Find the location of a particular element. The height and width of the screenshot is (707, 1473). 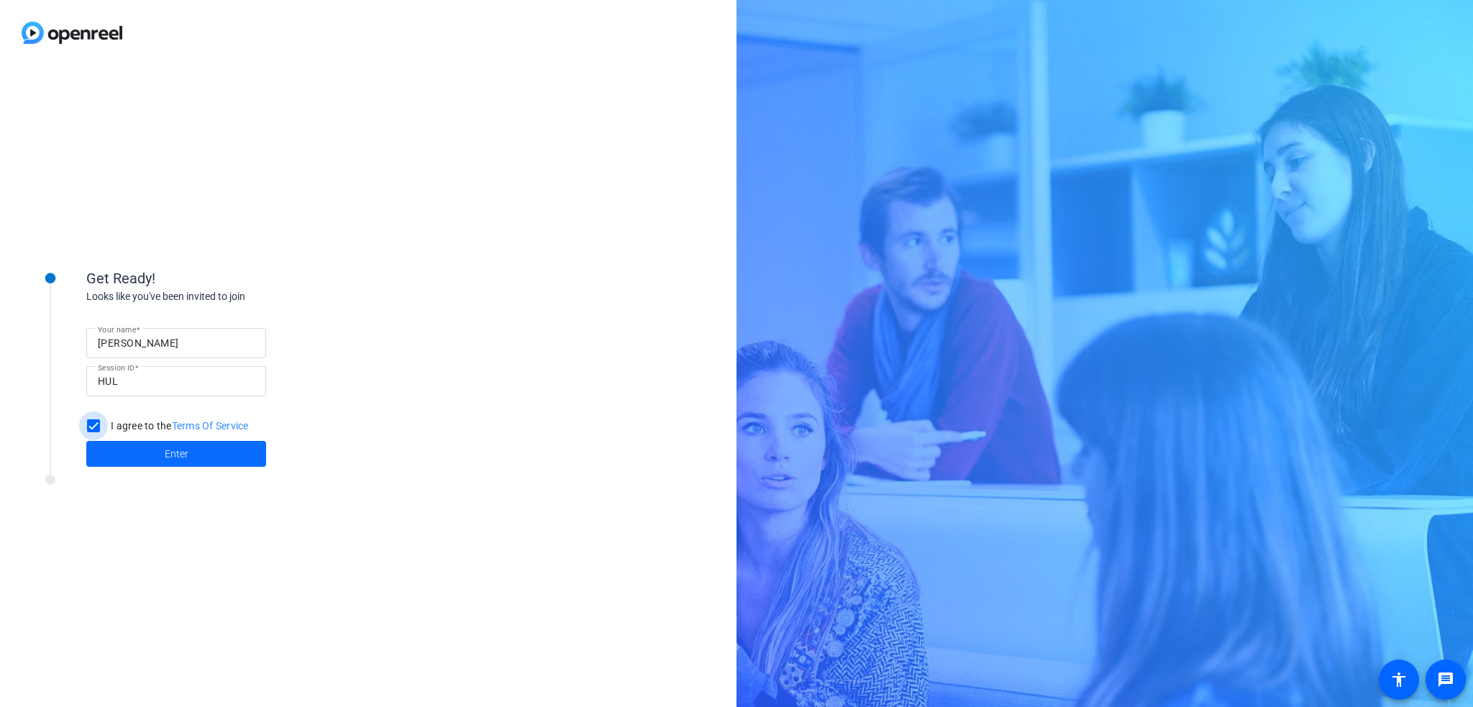

button: Enter is located at coordinates (176, 454).